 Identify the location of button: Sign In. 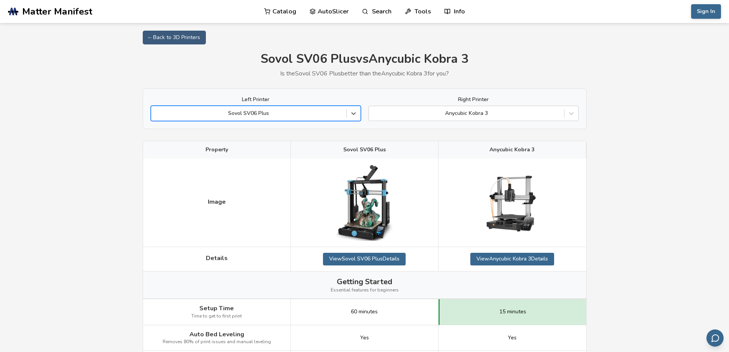
(706, 11).